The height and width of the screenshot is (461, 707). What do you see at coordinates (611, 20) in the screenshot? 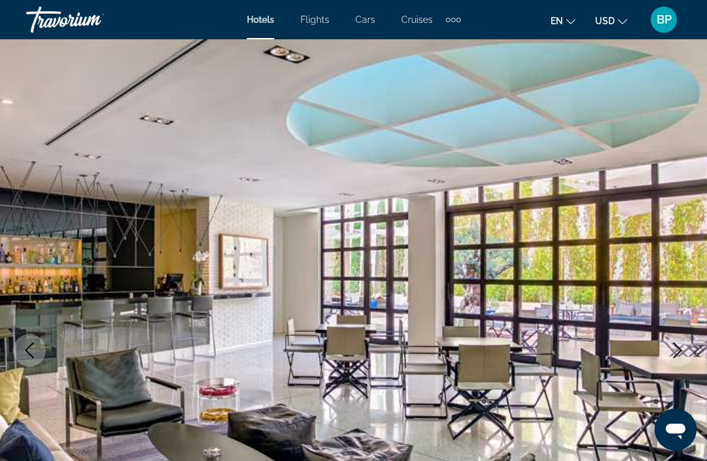
I see `button: Change currency` at bounding box center [611, 20].